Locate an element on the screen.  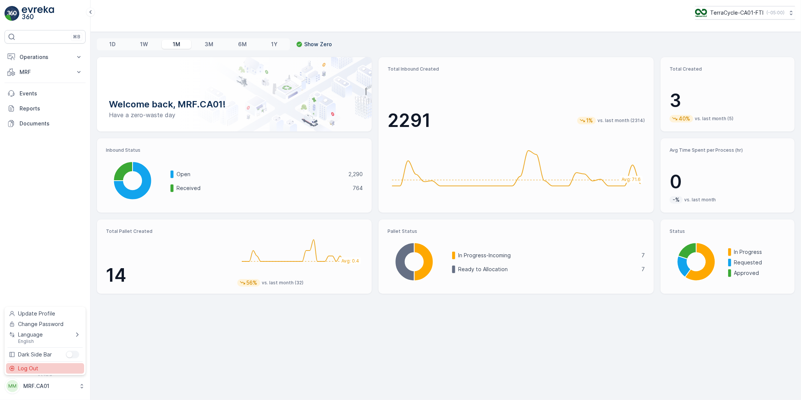
p: 764 is located at coordinates (357, 188).